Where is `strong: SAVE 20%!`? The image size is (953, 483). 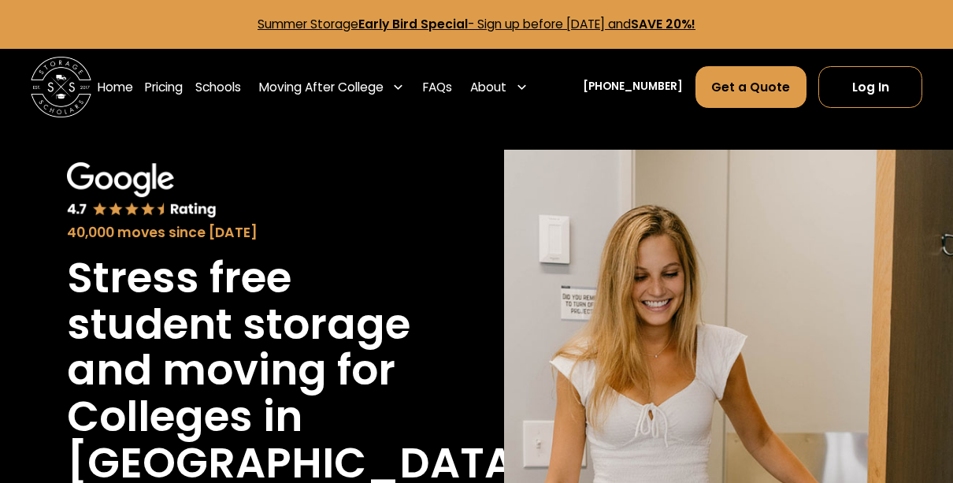
strong: SAVE 20%! is located at coordinates (663, 24).